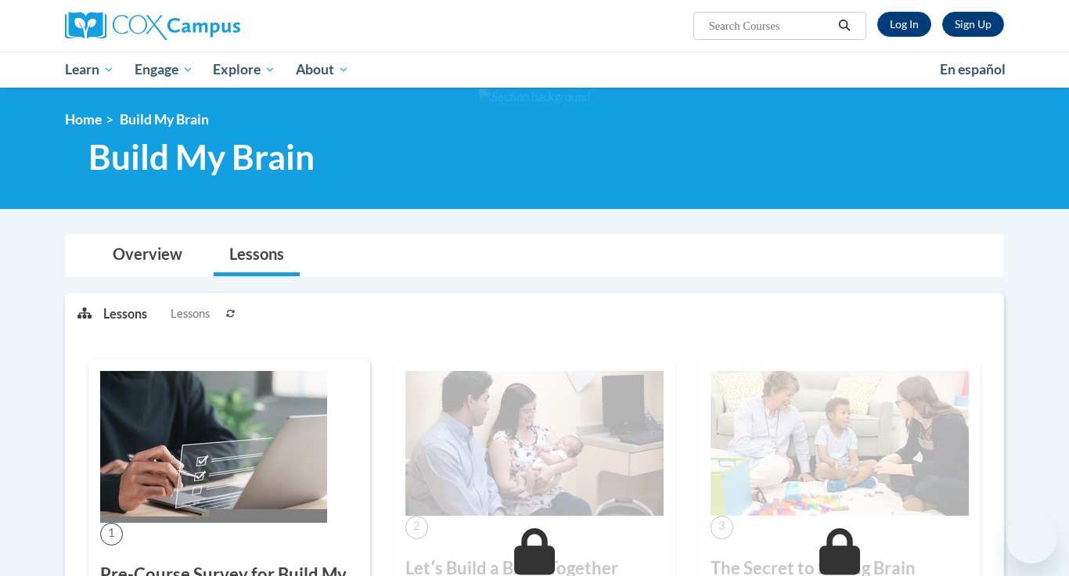 The width and height of the screenshot is (1069, 576). What do you see at coordinates (164, 70) in the screenshot?
I see `span: Engage` at bounding box center [164, 70].